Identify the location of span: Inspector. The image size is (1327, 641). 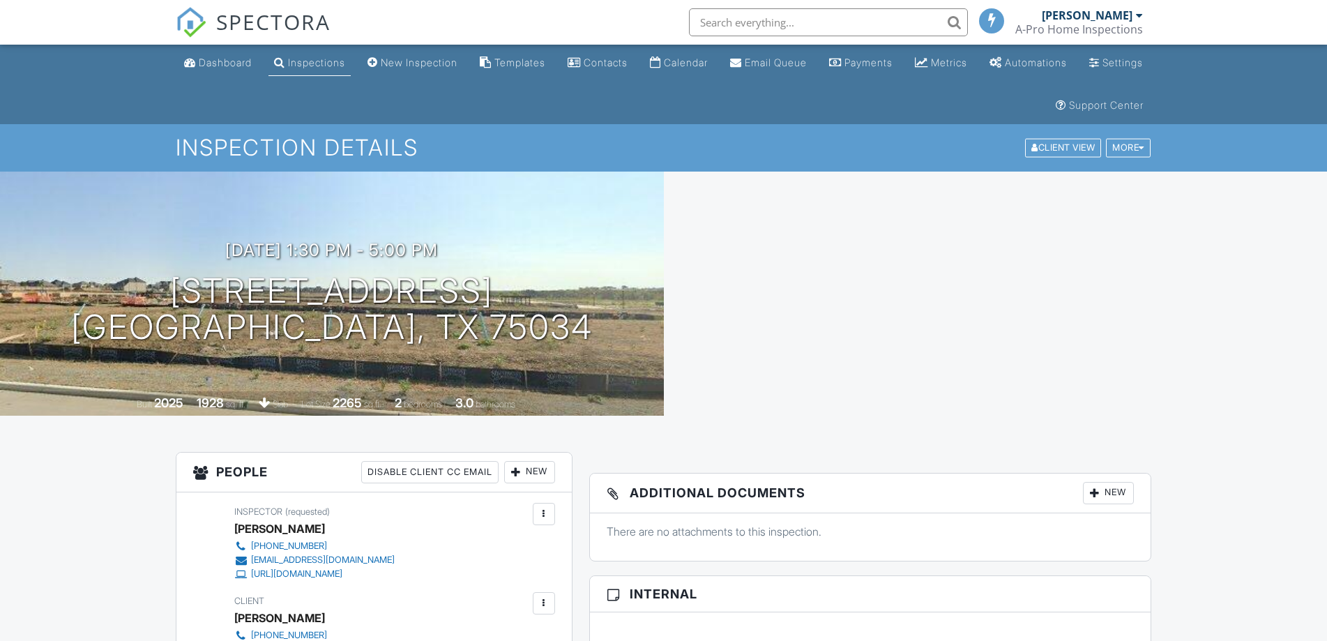
(258, 511).